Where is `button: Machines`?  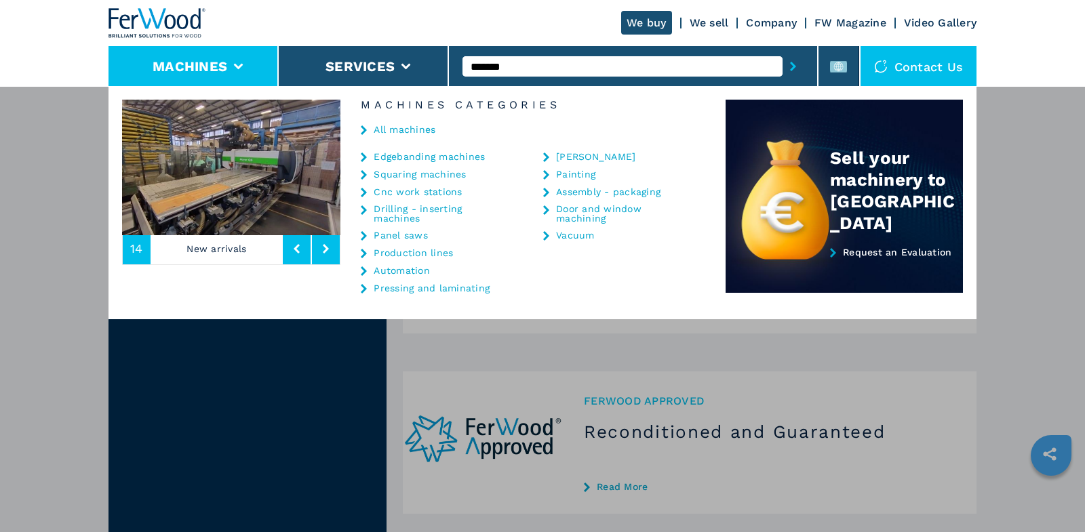 button: Machines is located at coordinates (190, 66).